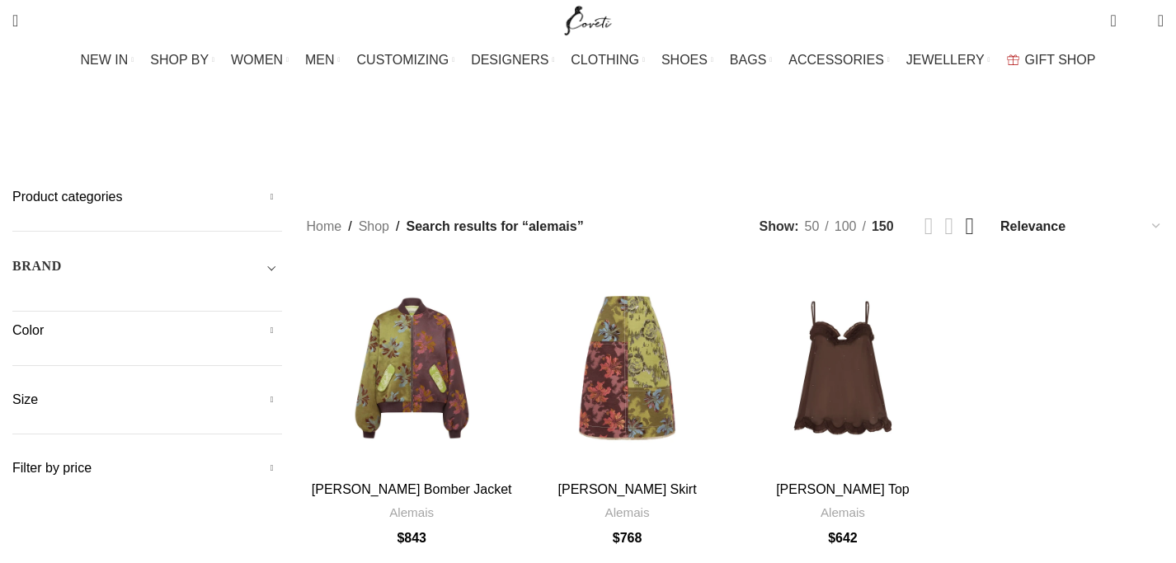  I want to click on a: ACCESSORIES, so click(839, 60).